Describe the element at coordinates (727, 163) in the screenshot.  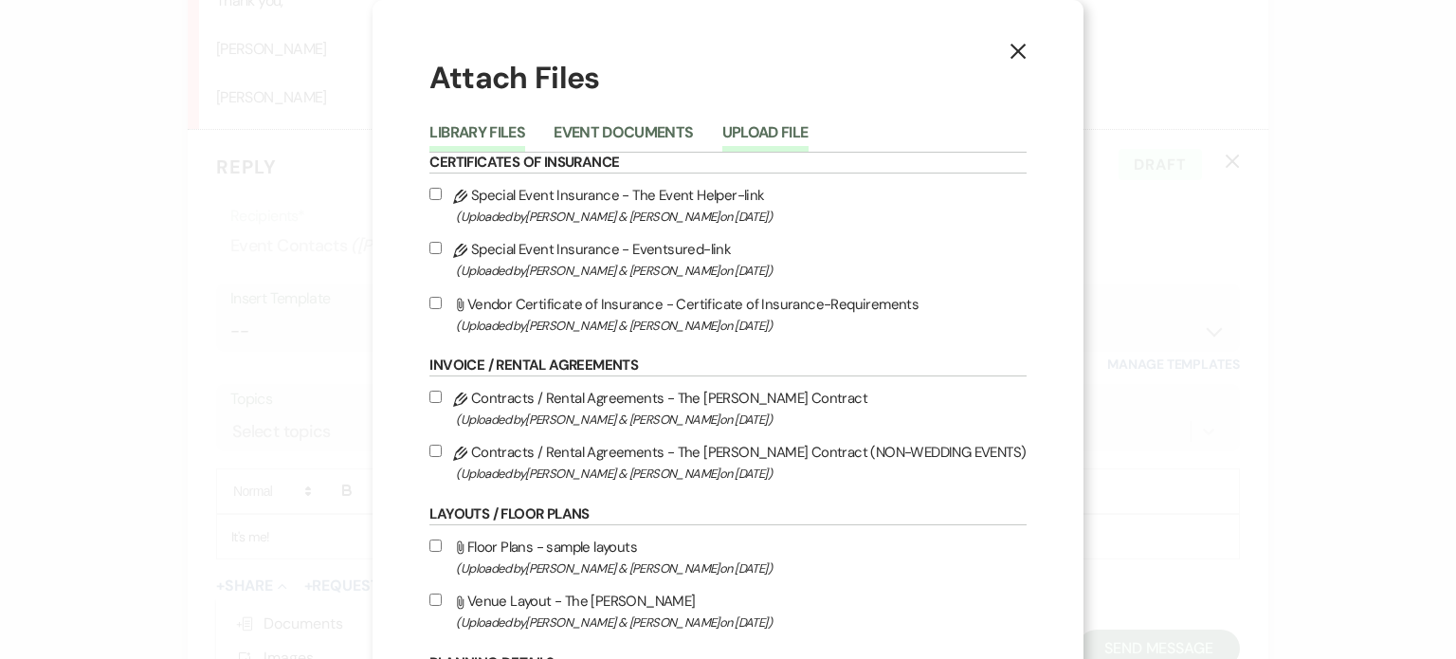
I see `h6: Certificates of Insurance` at that location.